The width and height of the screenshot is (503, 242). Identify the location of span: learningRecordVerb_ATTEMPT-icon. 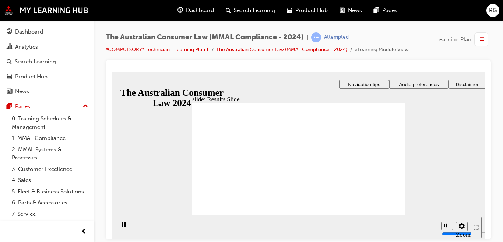
(316, 37).